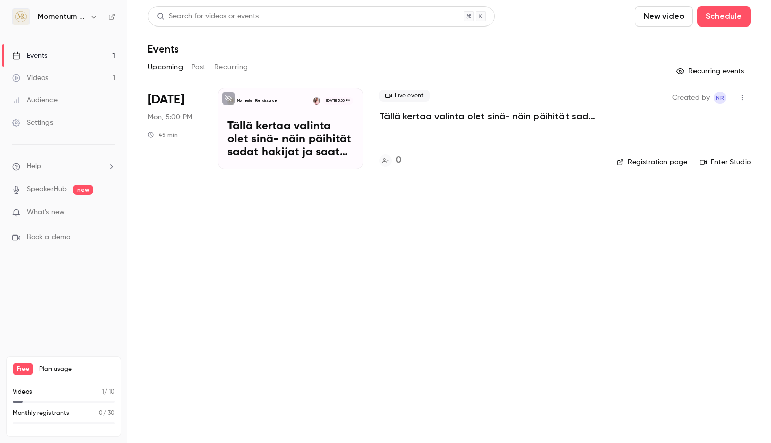 Image resolution: width=771 pixels, height=443 pixels. What do you see at coordinates (64, 166) in the screenshot?
I see `li: help-dropdown-opener` at bounding box center [64, 166].